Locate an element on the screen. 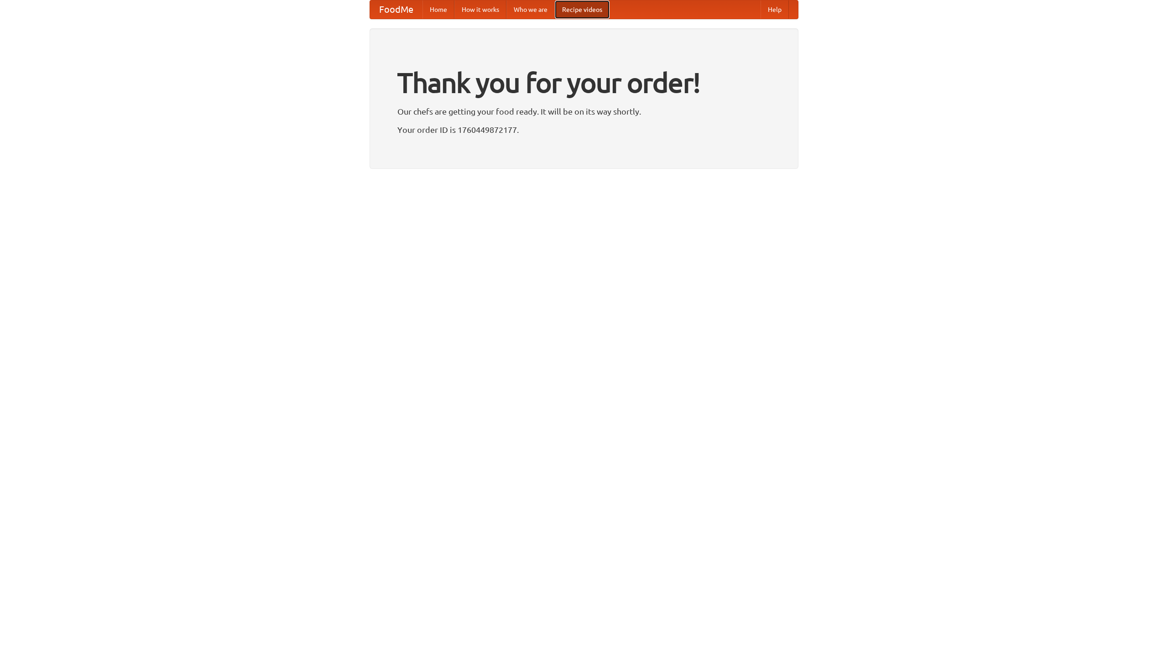 The image size is (1168, 646). h1: Thank you for your order! is located at coordinates (584, 83).